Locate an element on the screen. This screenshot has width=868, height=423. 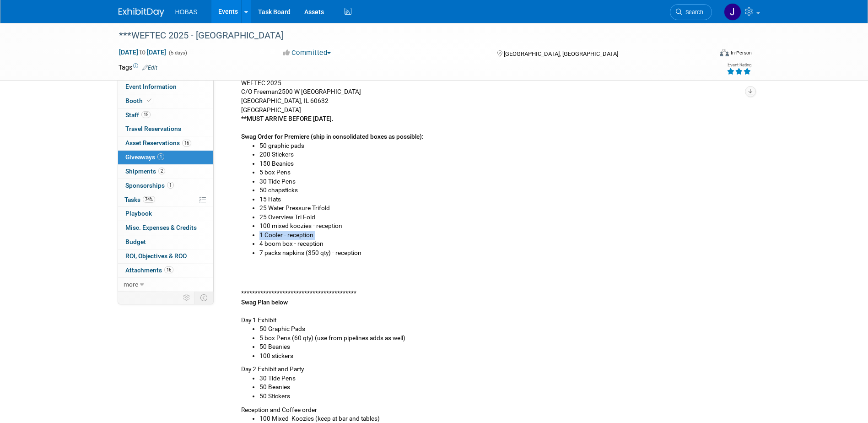
span: Asset Reservations is located at coordinates (158, 143).